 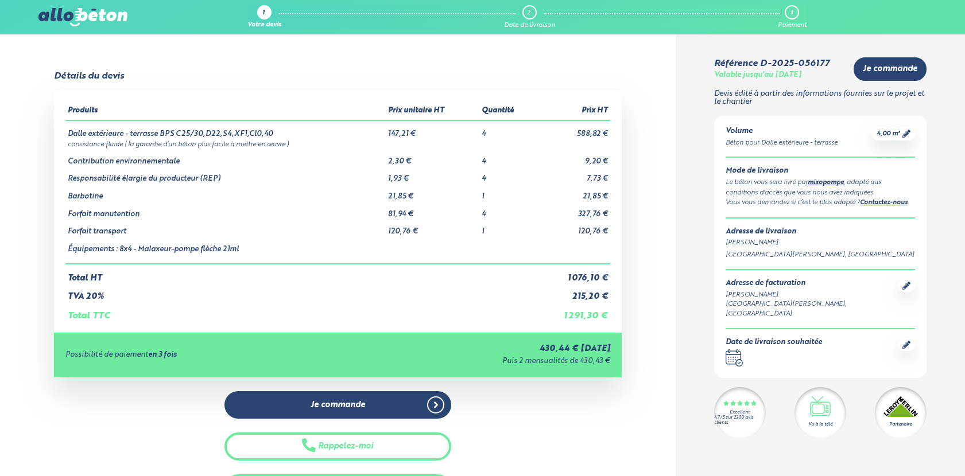 I want to click on div: Détails du devis, so click(x=89, y=76).